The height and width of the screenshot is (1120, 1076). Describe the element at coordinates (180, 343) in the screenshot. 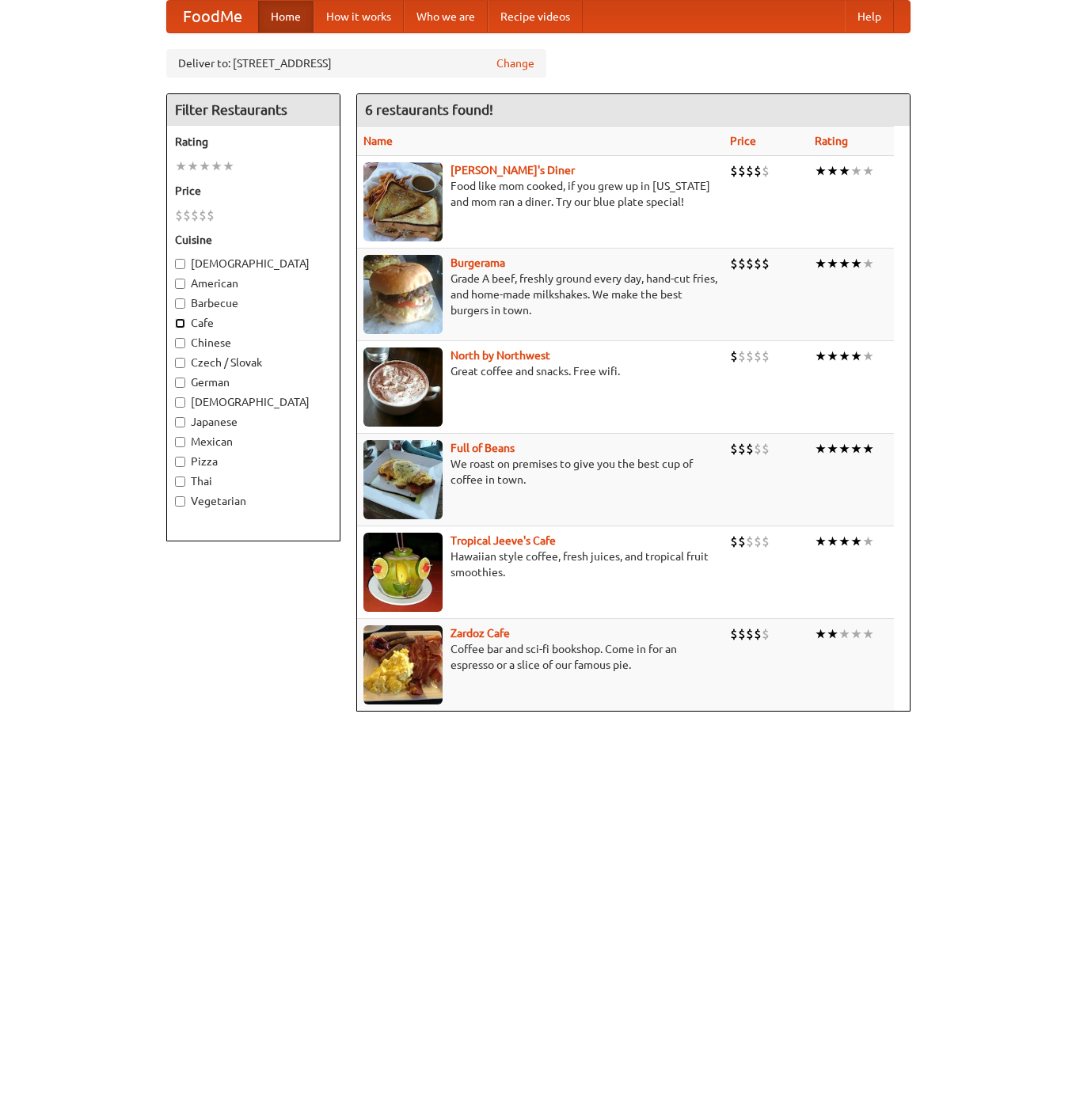

I see `input: Chinese` at that location.